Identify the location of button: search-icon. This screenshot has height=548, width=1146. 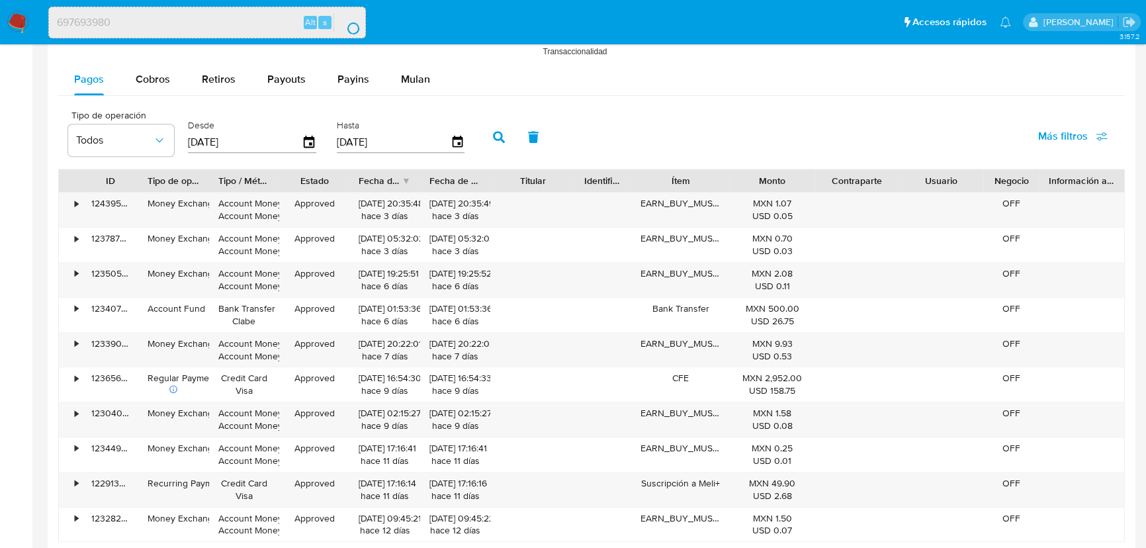
(347, 22).